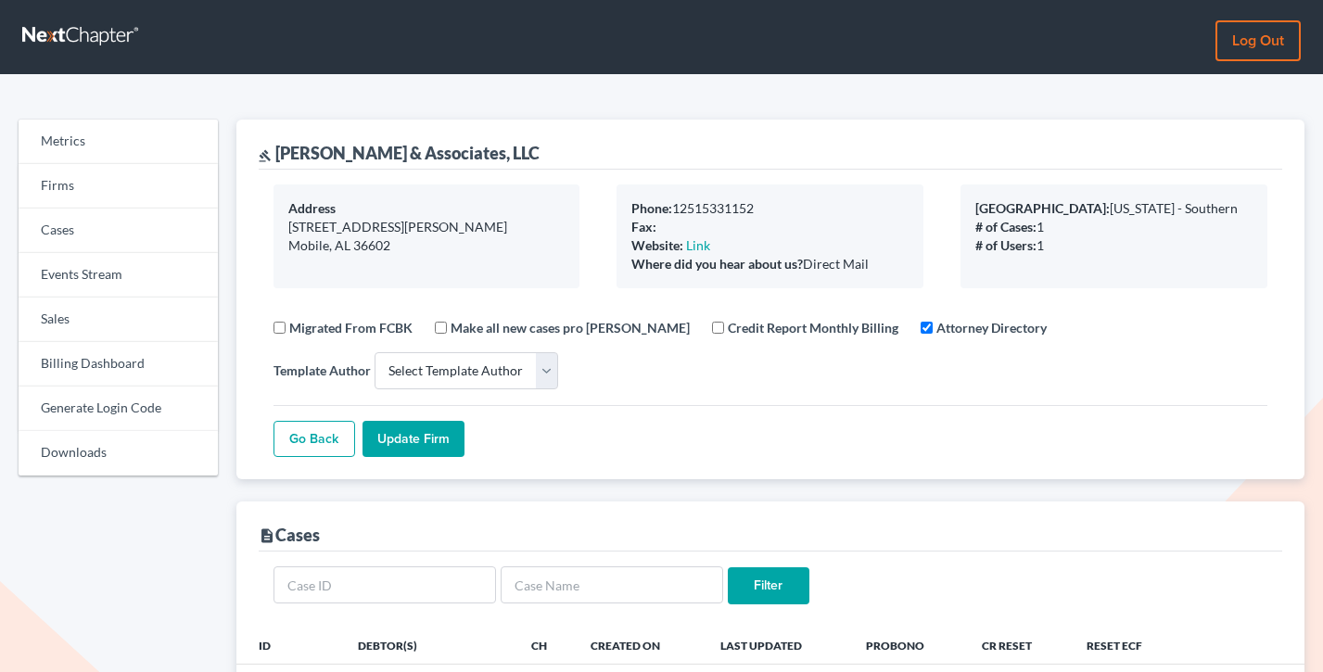 This screenshot has height=672, width=1323. I want to click on a: Events Stream, so click(118, 275).